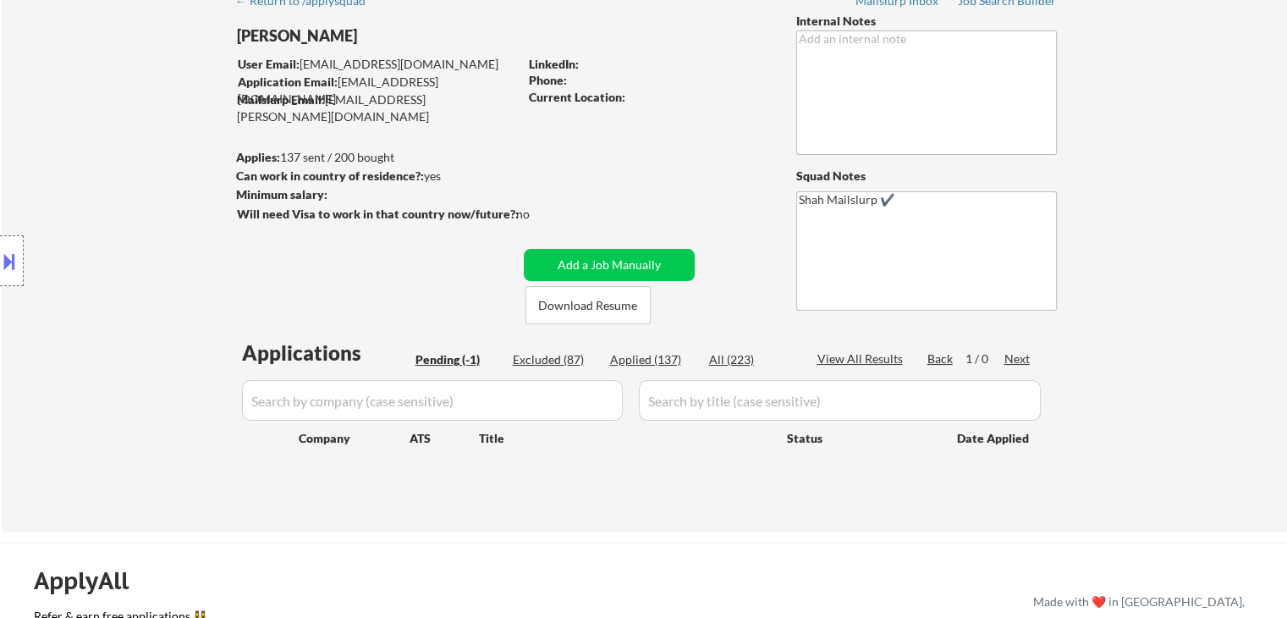 This screenshot has height=618, width=1287. I want to click on input: Search by company (case sensitive), so click(433, 400).